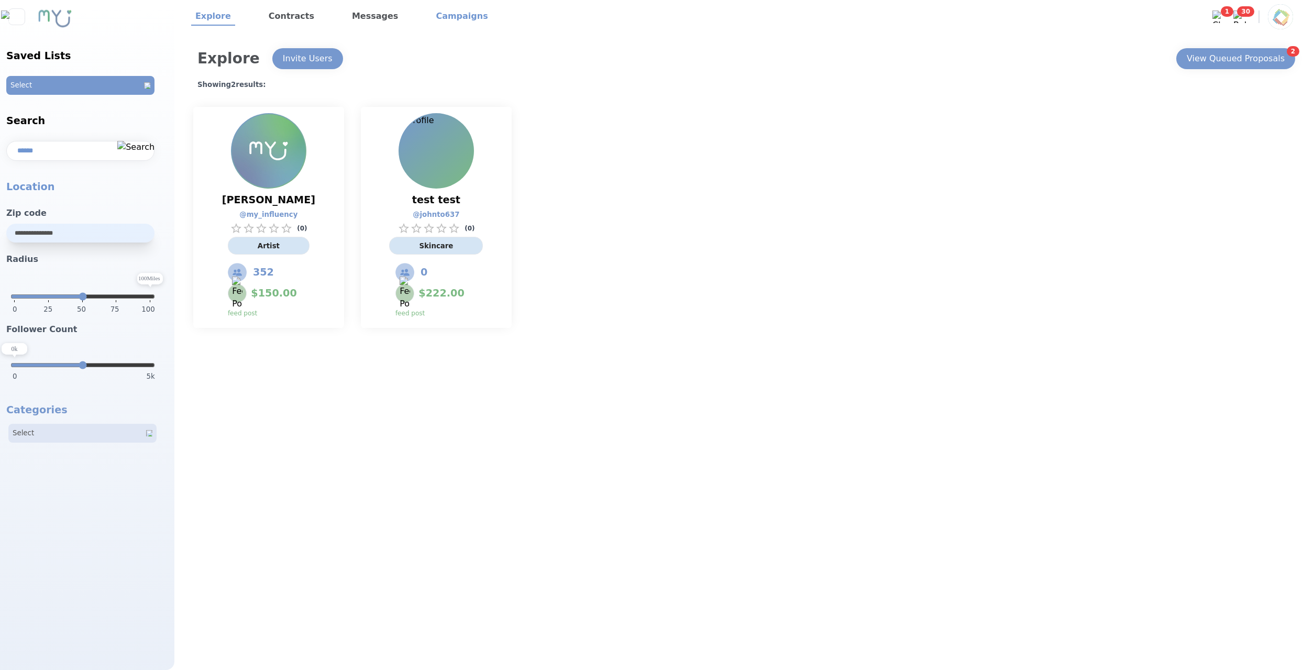 The height and width of the screenshot is (670, 1314). Describe the element at coordinates (87, 121) in the screenshot. I see `h2: Search` at that location.